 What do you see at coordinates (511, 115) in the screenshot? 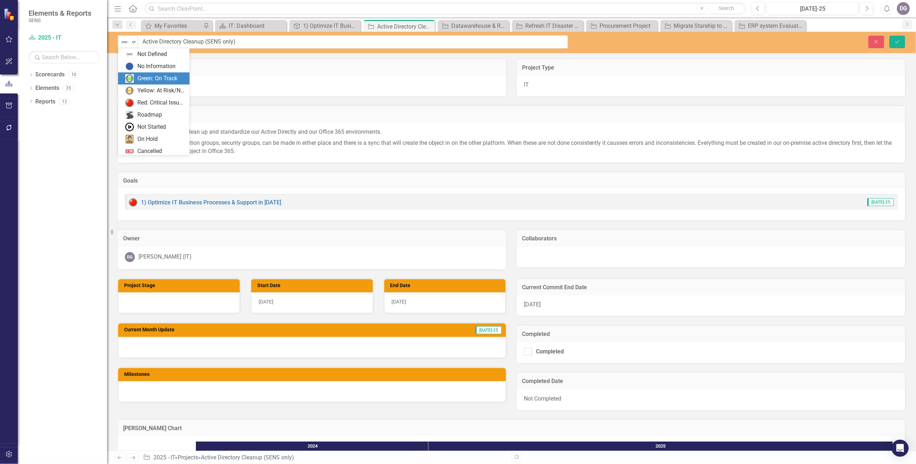
I see `h3: Project Description` at bounding box center [511, 115].